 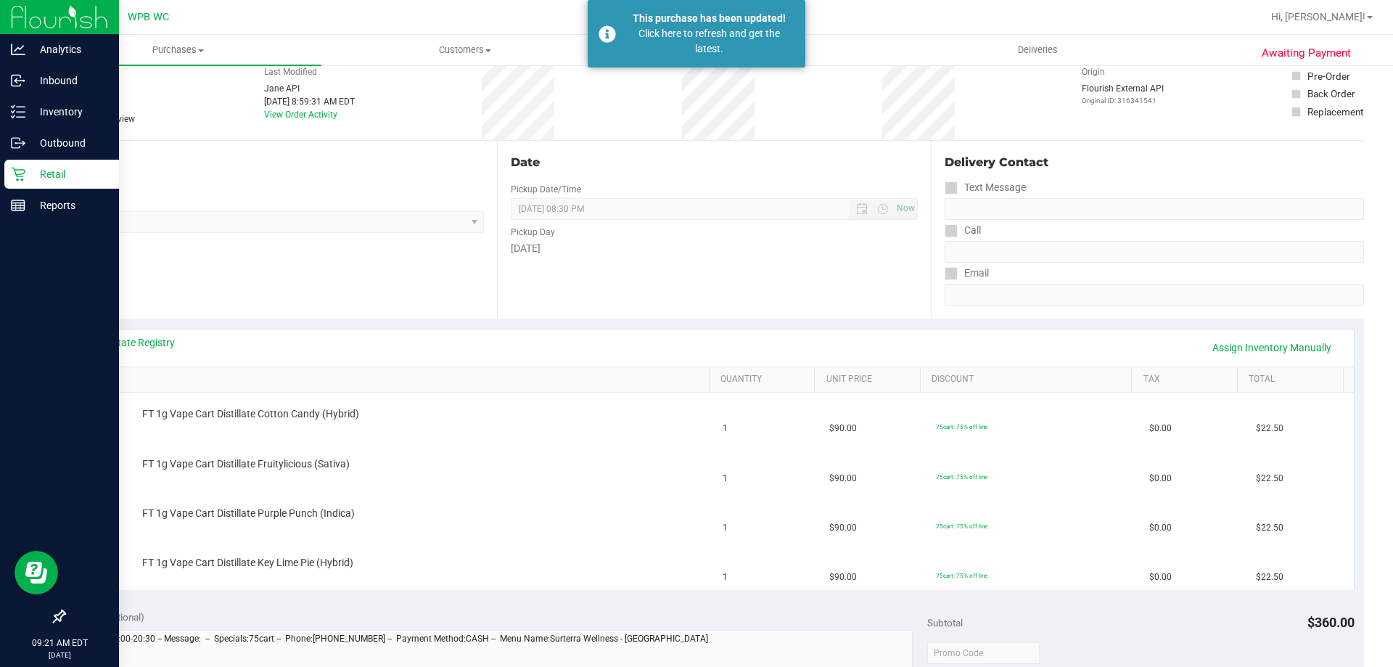 What do you see at coordinates (18, 112) in the screenshot?
I see `inline-svg: Inventory` at bounding box center [18, 112].